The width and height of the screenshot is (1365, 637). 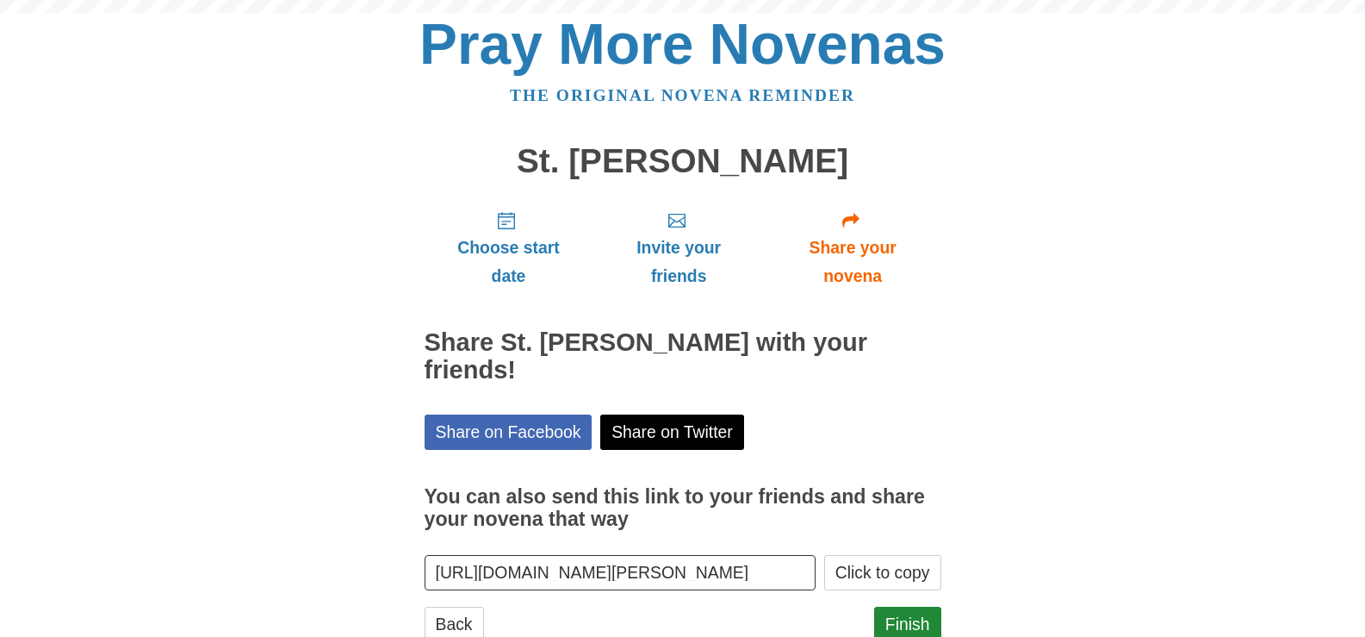 What do you see at coordinates (682, 95) in the screenshot?
I see `a: The original novena reminder` at bounding box center [682, 95].